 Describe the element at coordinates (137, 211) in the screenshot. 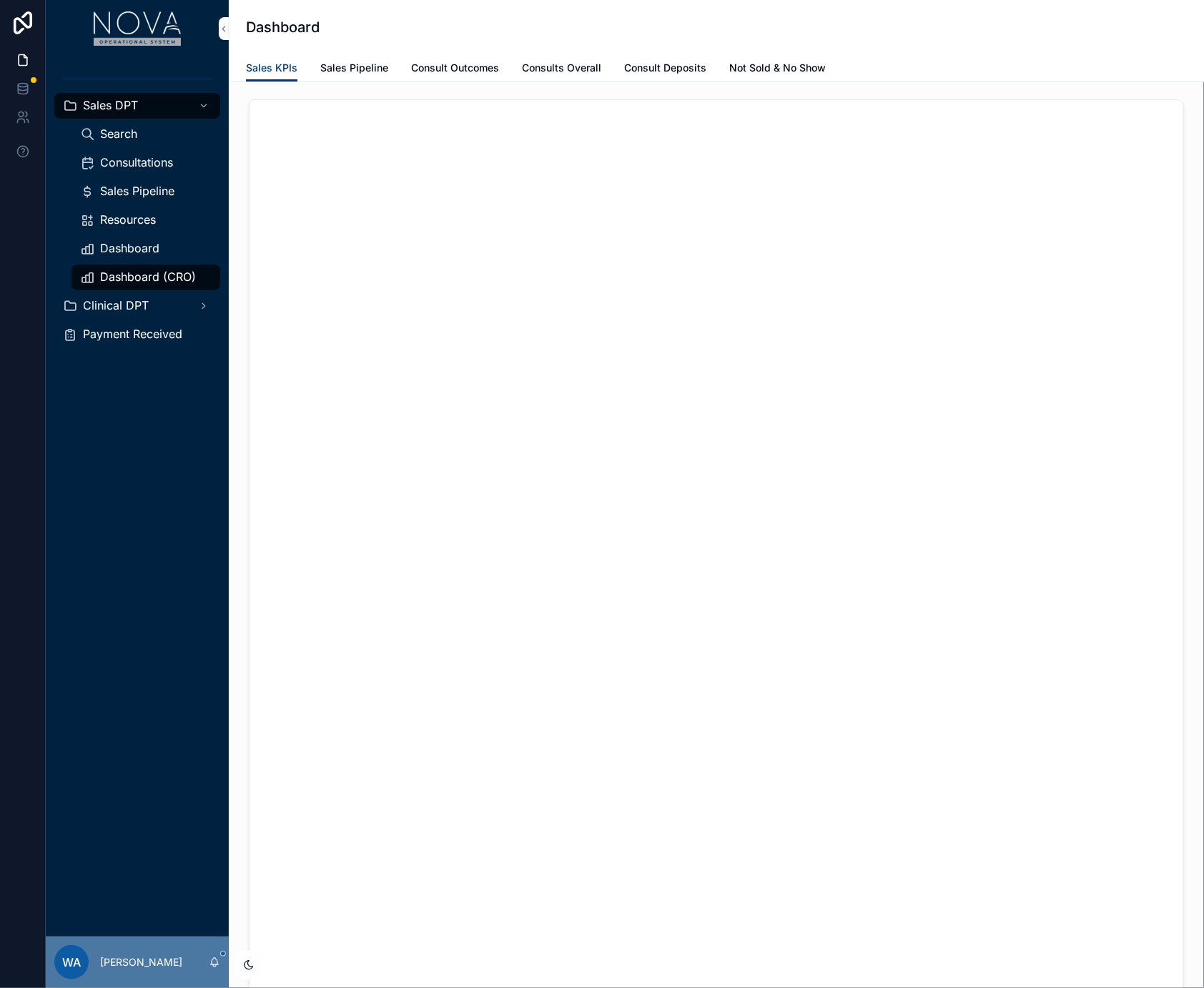

I see `div: scrollable content` at that location.